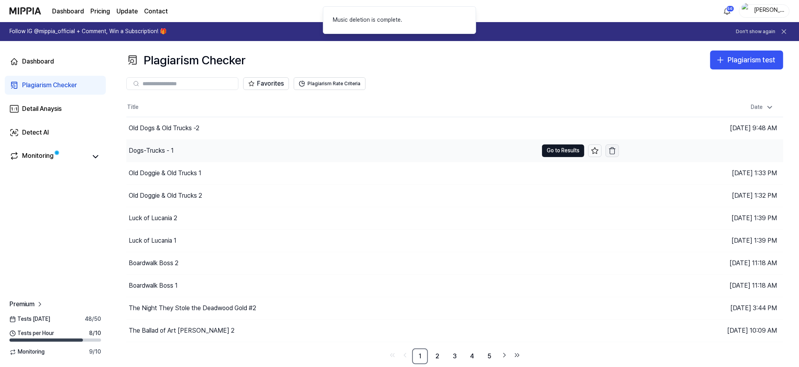  I want to click on div: Detect AI, so click(36, 133).